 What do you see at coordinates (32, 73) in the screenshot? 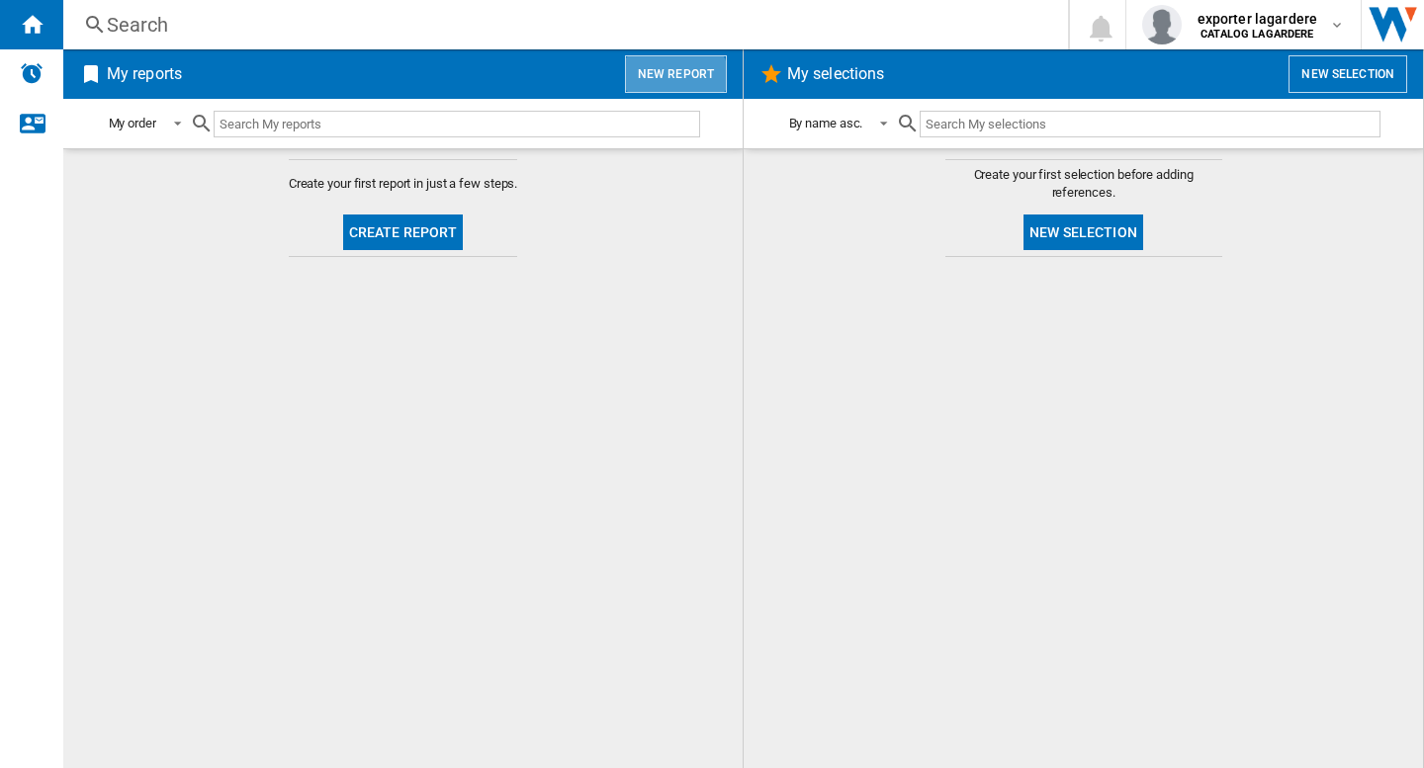
I see `img: alerts-logo.svg` at bounding box center [32, 73].